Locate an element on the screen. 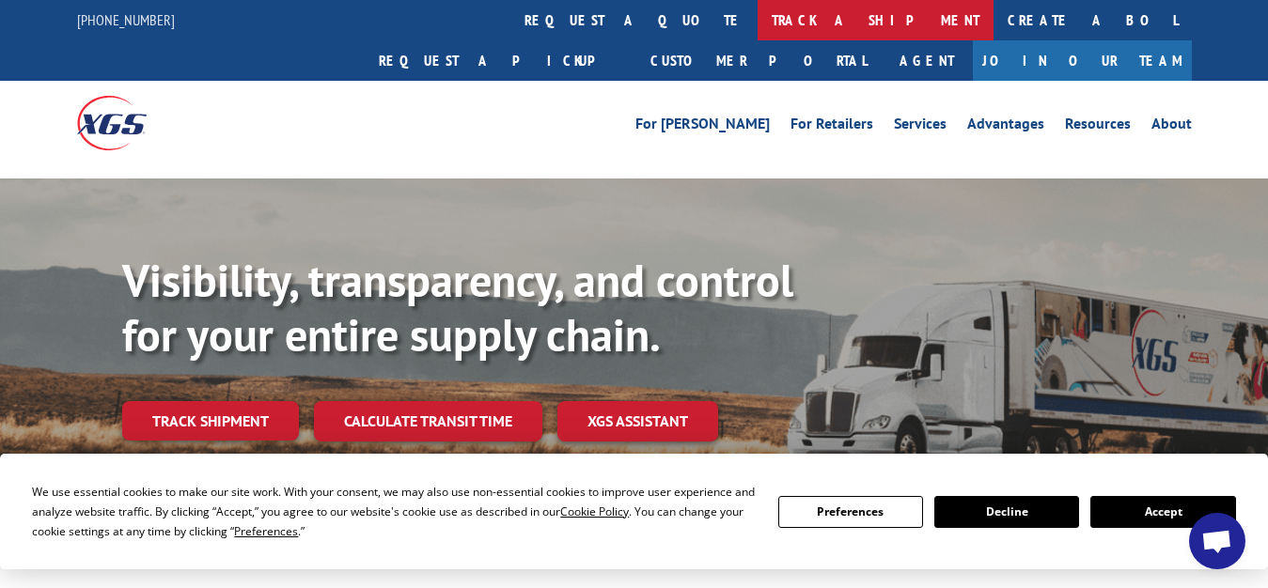  button: Accept is located at coordinates (1163, 512).